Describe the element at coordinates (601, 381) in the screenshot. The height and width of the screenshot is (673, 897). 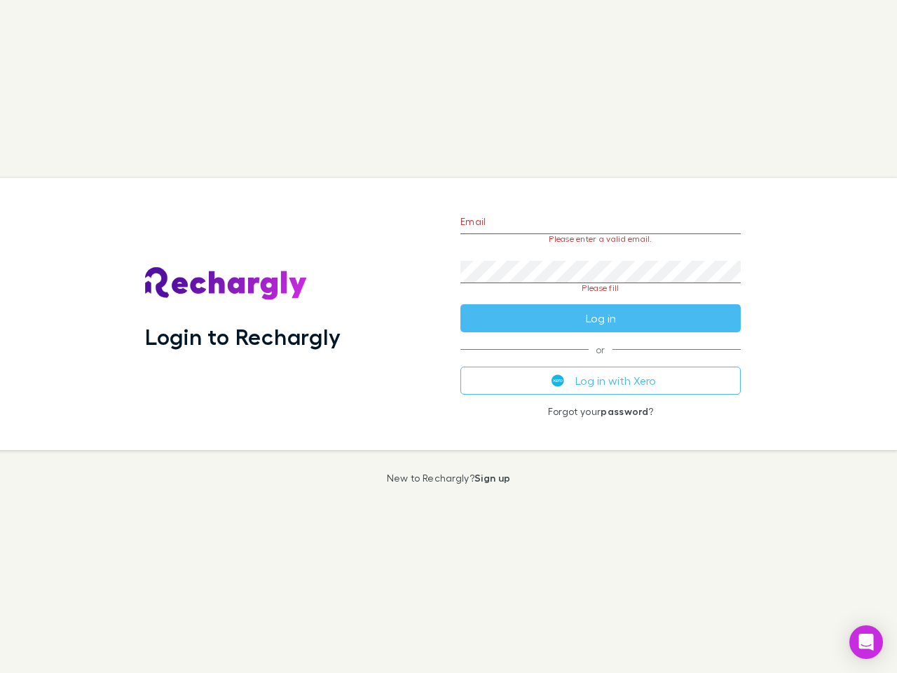
I see `button: Log in with Xero` at that location.